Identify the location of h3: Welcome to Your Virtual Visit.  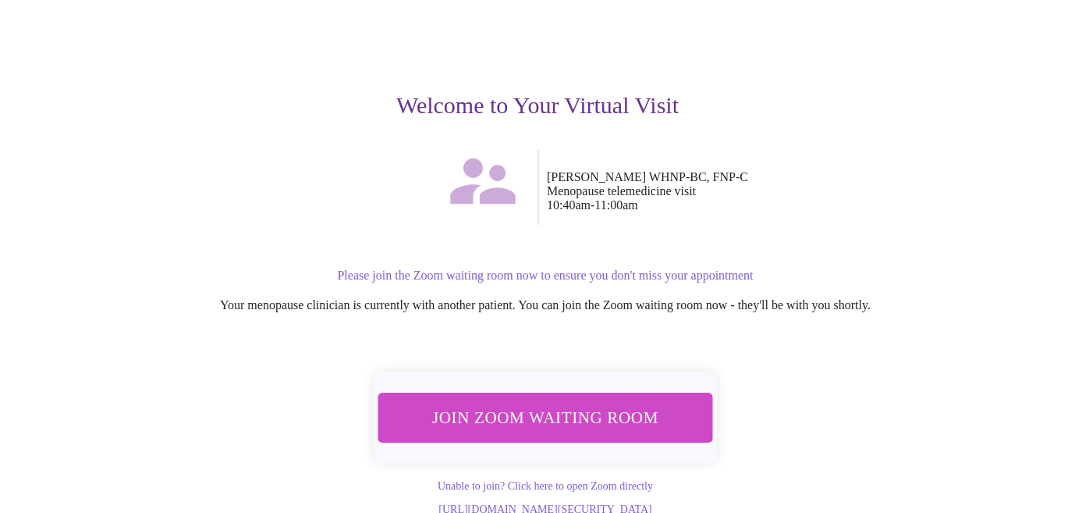
(538, 105).